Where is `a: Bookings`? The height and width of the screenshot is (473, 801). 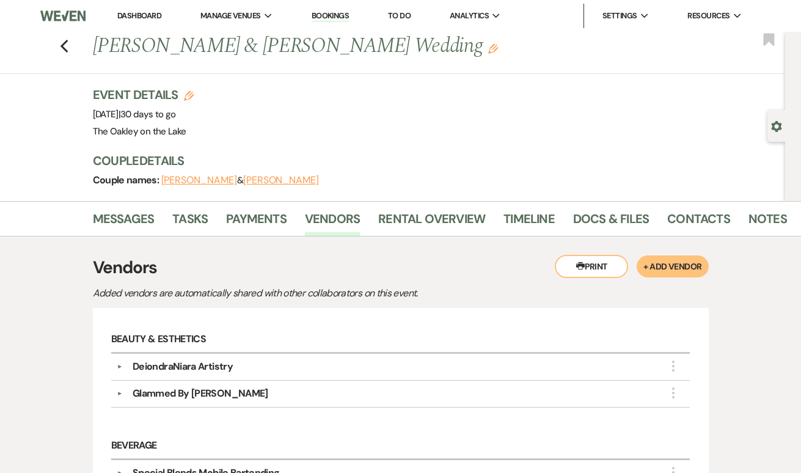
a: Bookings is located at coordinates (330, 16).